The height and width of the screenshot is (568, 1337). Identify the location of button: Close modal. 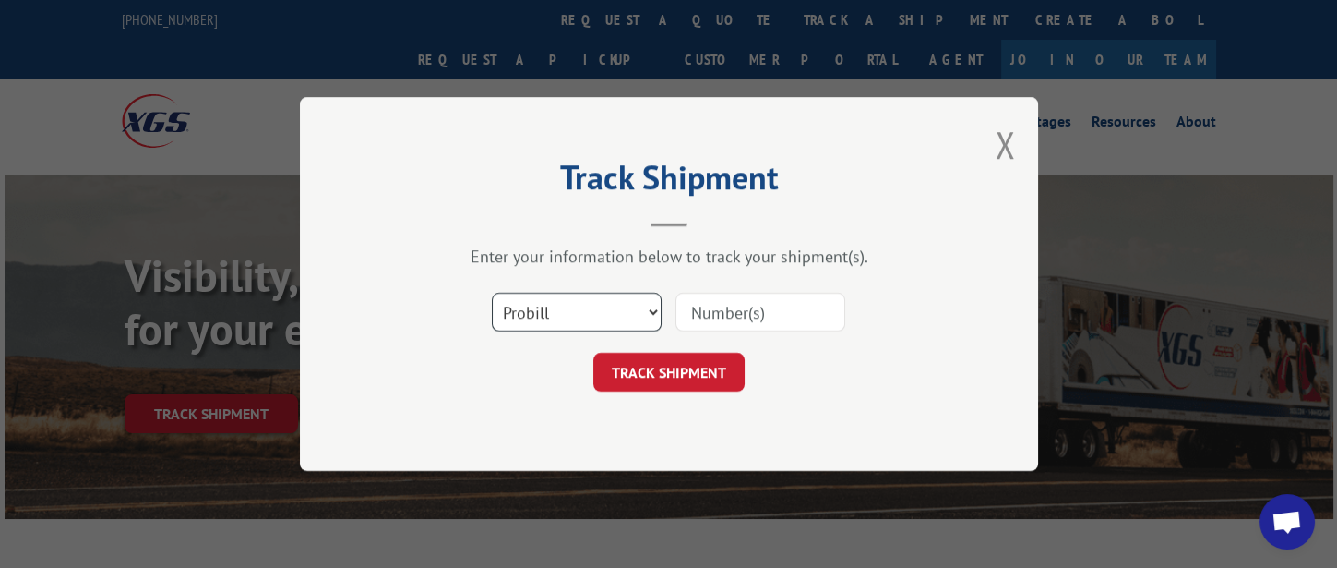
(1005, 144).